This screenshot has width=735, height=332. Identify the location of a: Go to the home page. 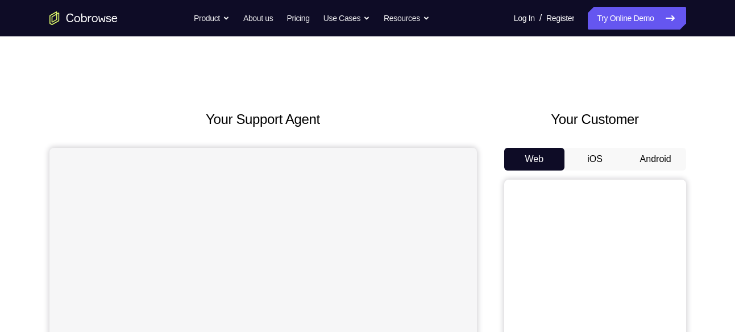
(84, 18).